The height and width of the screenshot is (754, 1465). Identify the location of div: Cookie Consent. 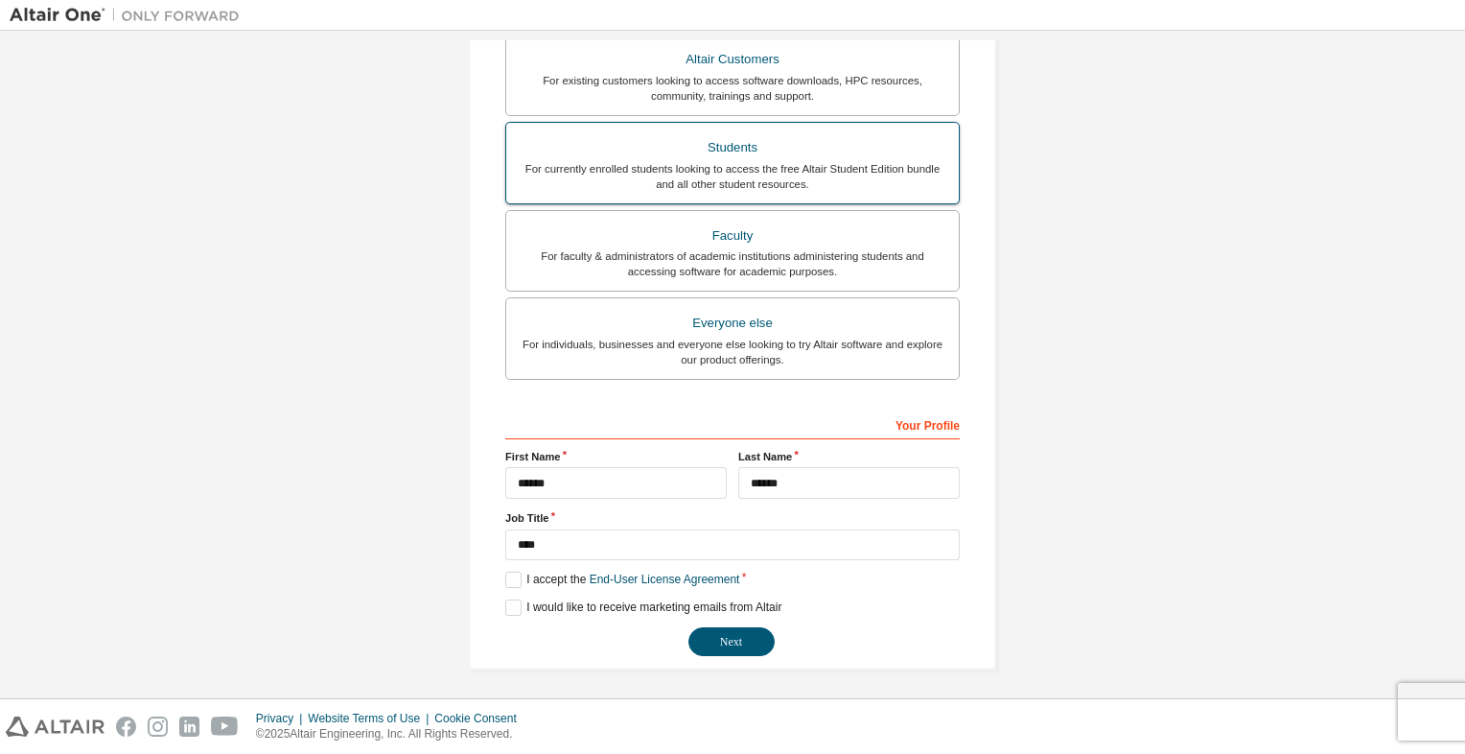
(480, 718).